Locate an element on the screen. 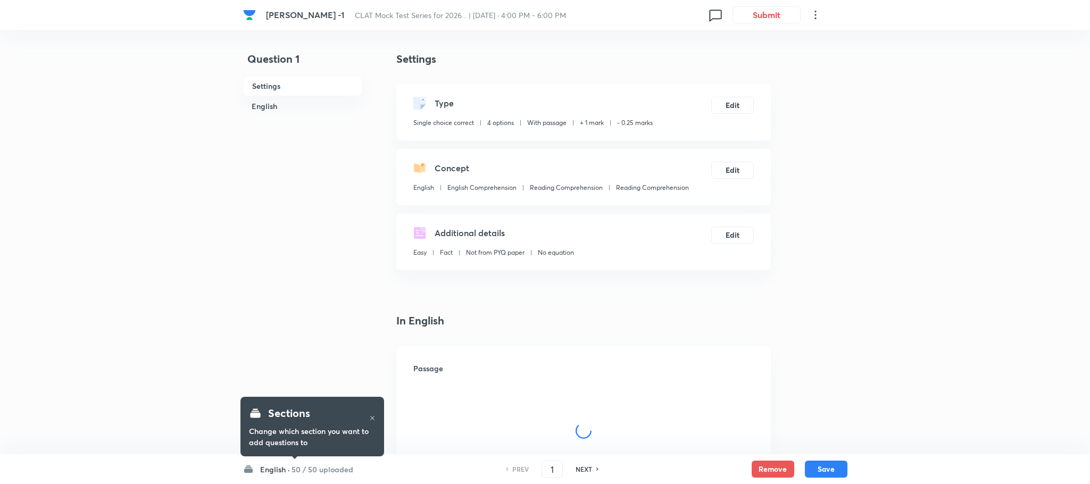 The image size is (1090, 484). h6: NEXT is located at coordinates (583, 469).